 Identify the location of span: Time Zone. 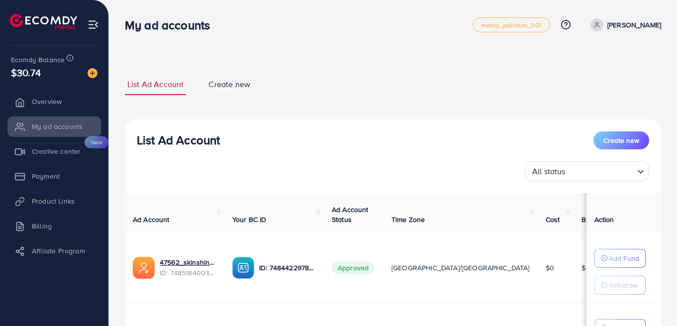
(408, 219).